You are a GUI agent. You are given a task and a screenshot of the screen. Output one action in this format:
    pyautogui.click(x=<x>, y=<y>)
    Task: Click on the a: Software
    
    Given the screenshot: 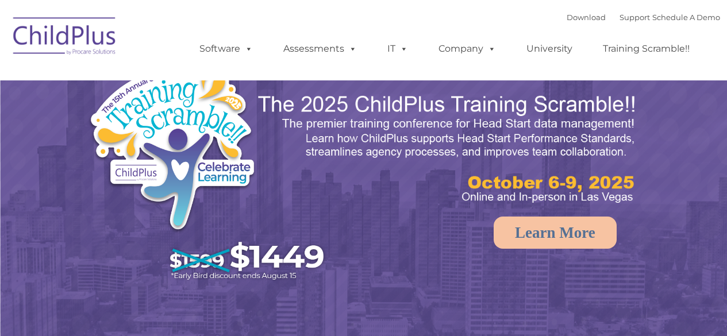 What is the action you would take?
    pyautogui.click(x=226, y=49)
    